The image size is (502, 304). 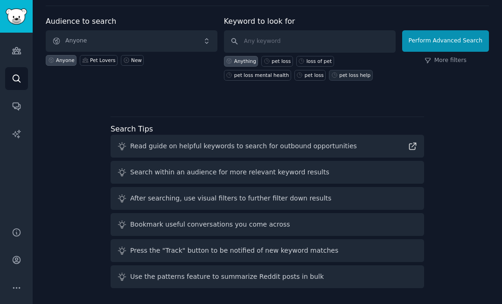 What do you see at coordinates (229, 172) in the screenshot?
I see `div: Search within an audience for more relevant keyword results` at bounding box center [229, 172].